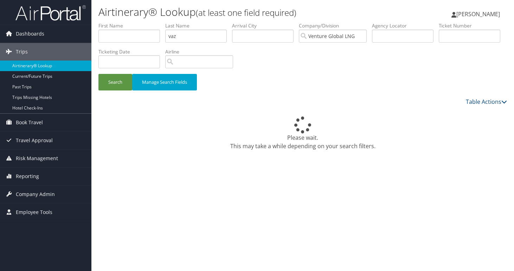  Describe the element at coordinates (115, 82) in the screenshot. I see `button: Search` at that location.